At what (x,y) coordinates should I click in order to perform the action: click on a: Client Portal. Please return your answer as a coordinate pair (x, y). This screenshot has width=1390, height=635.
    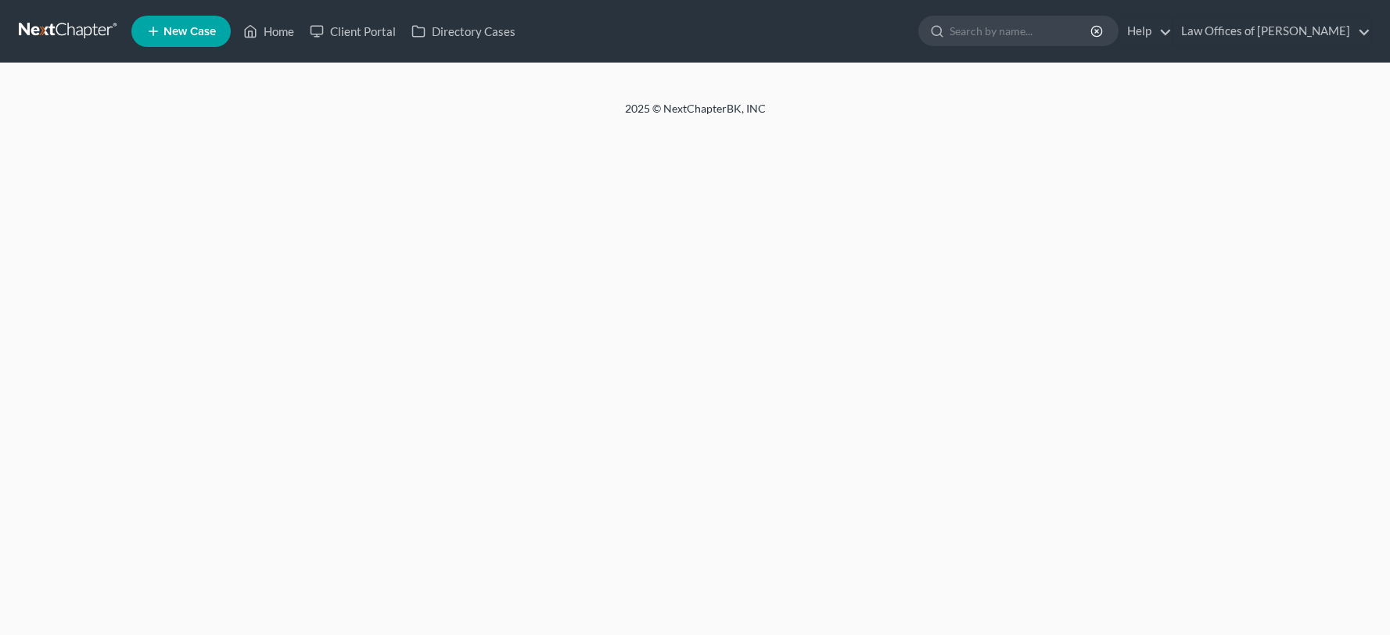
    Looking at the image, I should click on (353, 31).